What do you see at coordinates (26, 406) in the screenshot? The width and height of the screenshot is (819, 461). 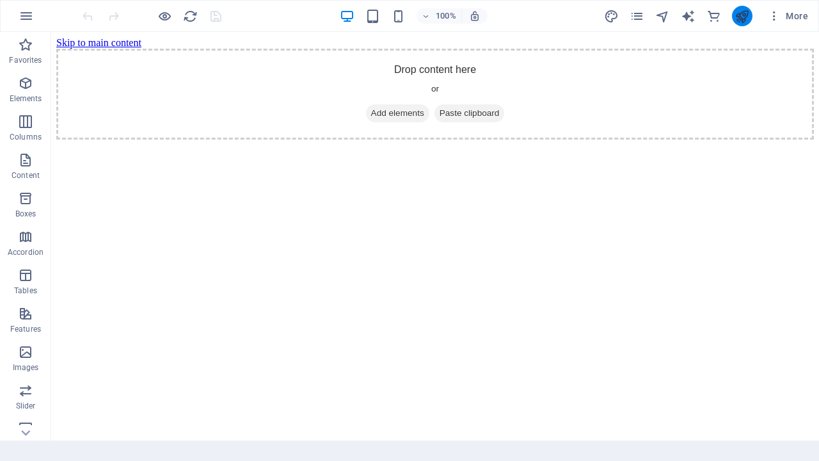 I see `p: Slider` at bounding box center [26, 406].